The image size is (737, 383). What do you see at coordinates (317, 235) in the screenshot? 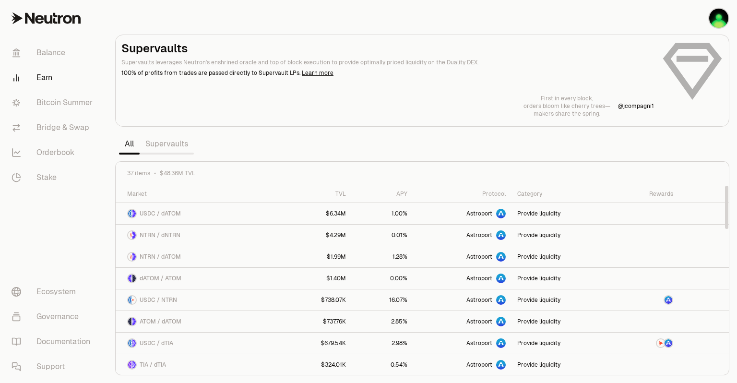
I see `a: $4.29M` at bounding box center [317, 235].